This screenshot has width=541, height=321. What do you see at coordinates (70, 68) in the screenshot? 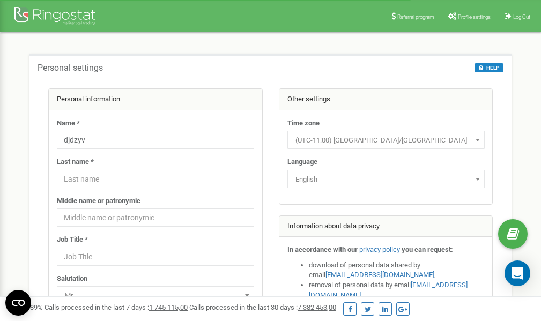
I see `h5: Personal settings` at bounding box center [70, 68].